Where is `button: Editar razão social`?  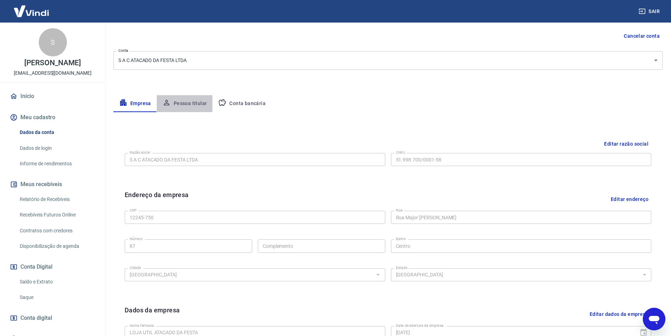
button: Editar razão social is located at coordinates (626, 144).